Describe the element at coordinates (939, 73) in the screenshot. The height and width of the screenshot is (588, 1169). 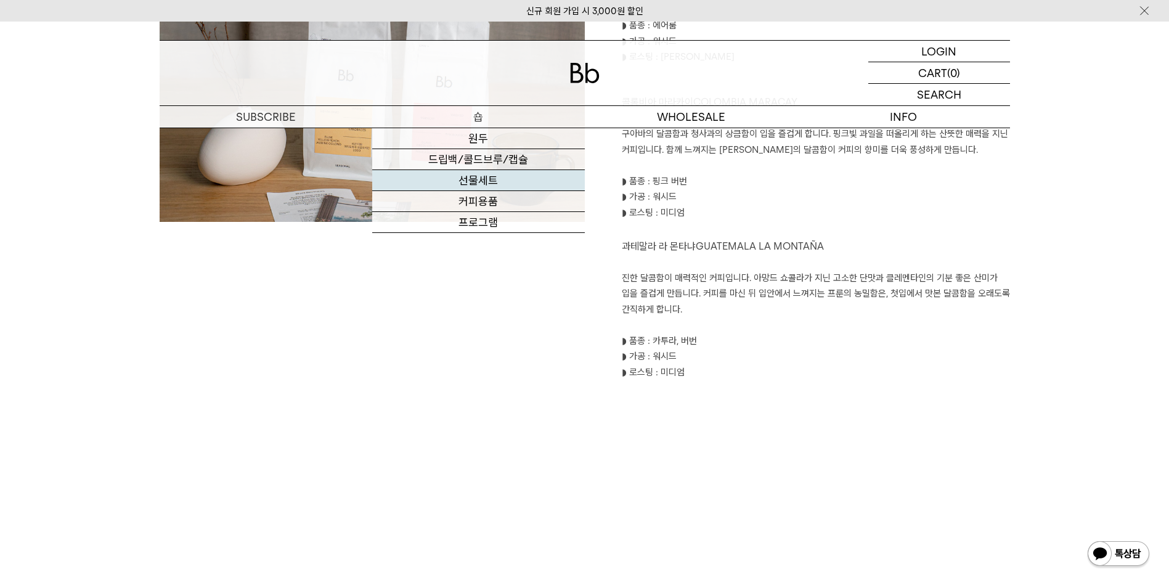
I see `a: CART (0)` at that location.